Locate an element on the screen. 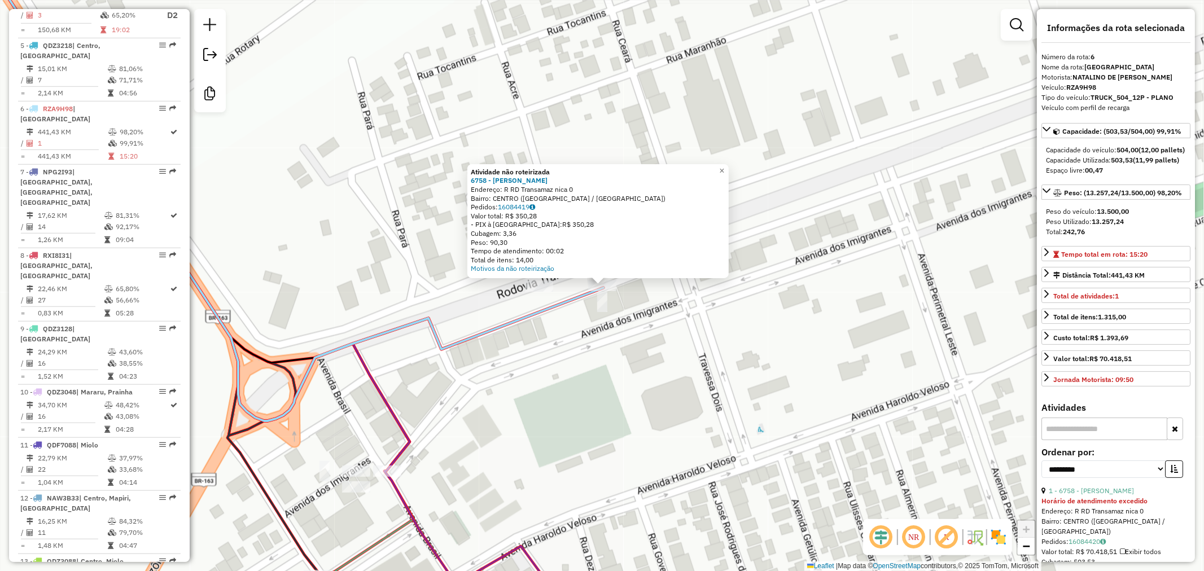  td: 81,06% is located at coordinates (147, 69).